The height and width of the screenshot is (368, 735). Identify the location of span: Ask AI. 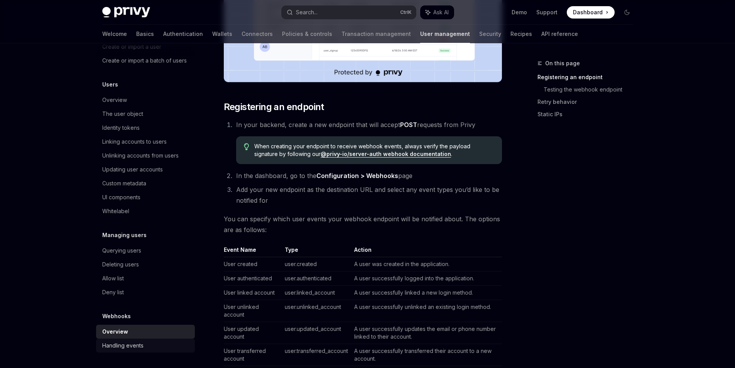
(441, 12).